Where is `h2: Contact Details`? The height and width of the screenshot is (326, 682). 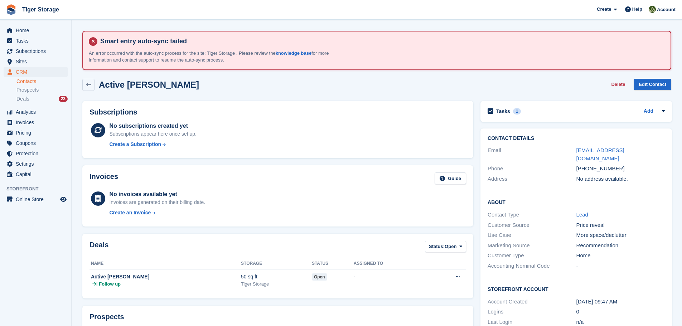
h2: Contact Details is located at coordinates (576, 138).